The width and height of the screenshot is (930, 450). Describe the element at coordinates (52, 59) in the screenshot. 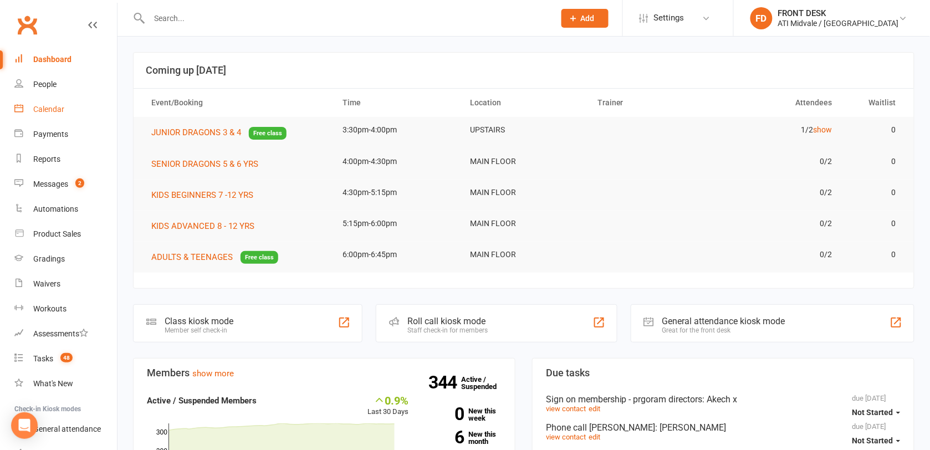

I see `div: Dashboard` at that location.